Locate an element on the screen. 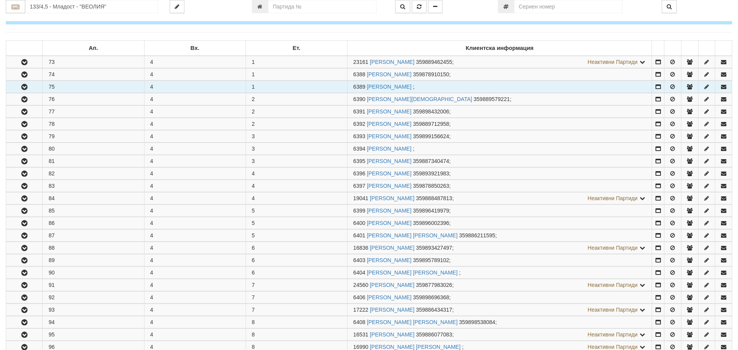 The height and width of the screenshot is (350, 738). span: 359889462455 is located at coordinates (434, 62).